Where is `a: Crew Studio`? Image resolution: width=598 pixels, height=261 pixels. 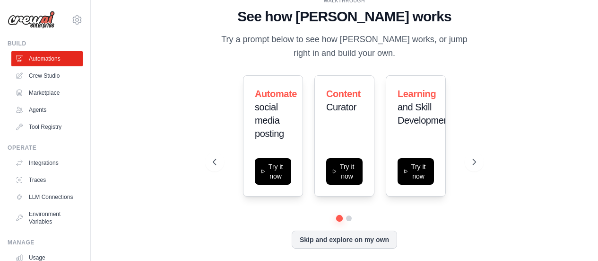 a: Crew Studio is located at coordinates (47, 76).